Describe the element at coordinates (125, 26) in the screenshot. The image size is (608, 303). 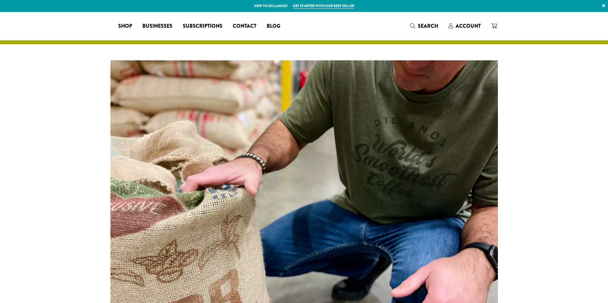
I see `a: Shop` at that location.